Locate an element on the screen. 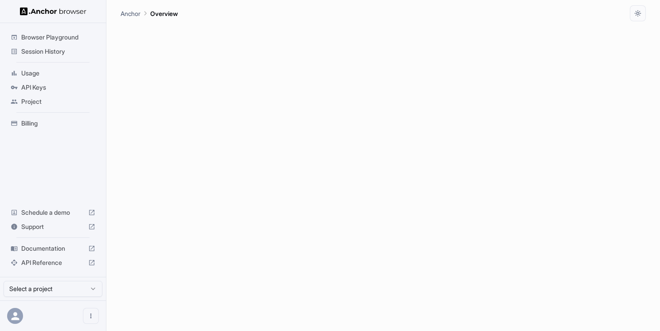 The height and width of the screenshot is (331, 660). button: Open menu is located at coordinates (91, 316).